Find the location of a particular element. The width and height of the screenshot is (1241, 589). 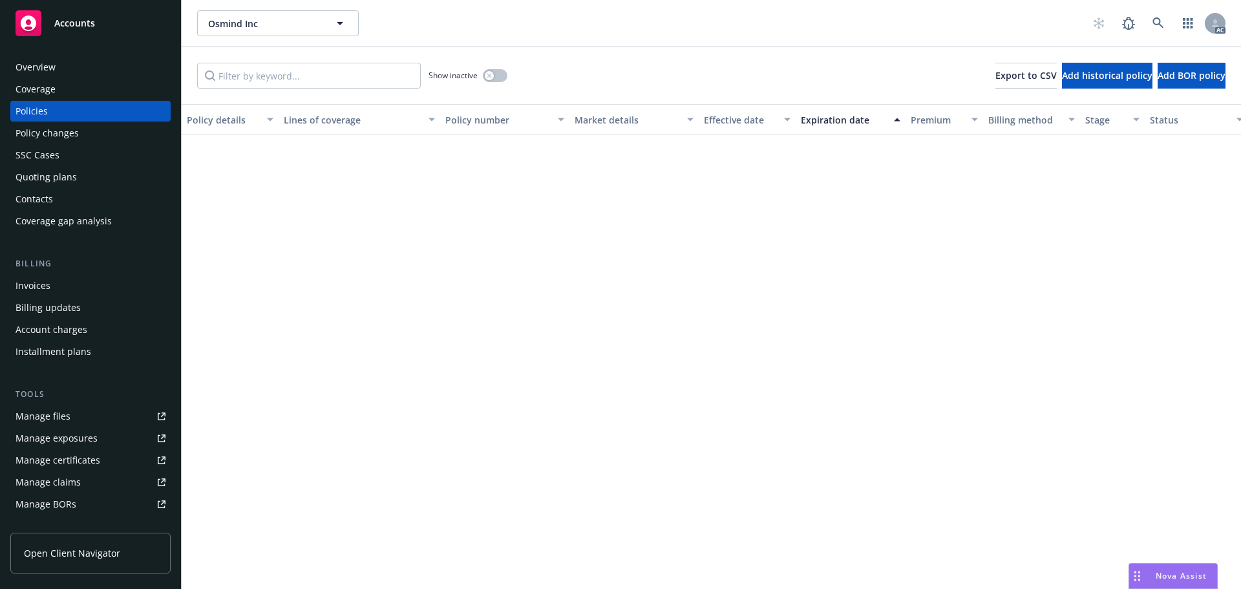

div: Premium is located at coordinates (937, 120).